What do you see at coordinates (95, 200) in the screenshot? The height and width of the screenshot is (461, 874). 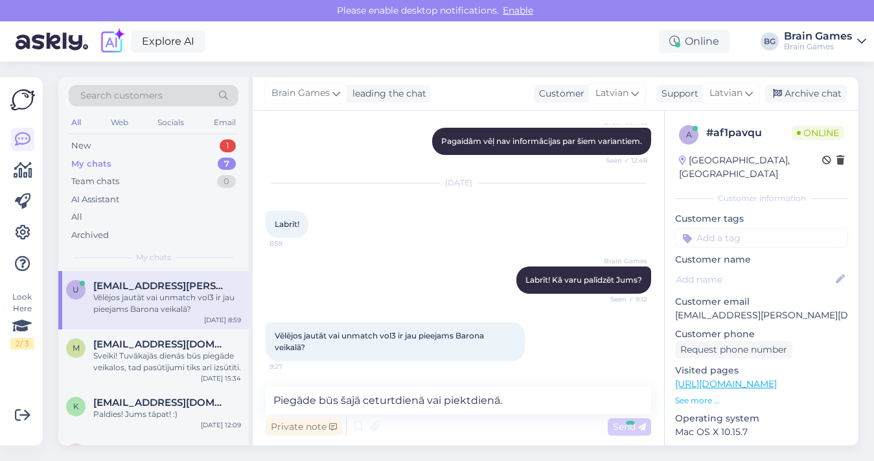 I see `div: AI Assistant` at bounding box center [95, 200].